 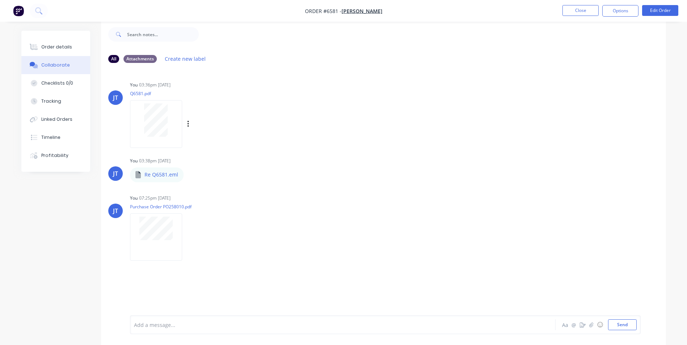 I want to click on div: Linked Orders, so click(x=57, y=120).